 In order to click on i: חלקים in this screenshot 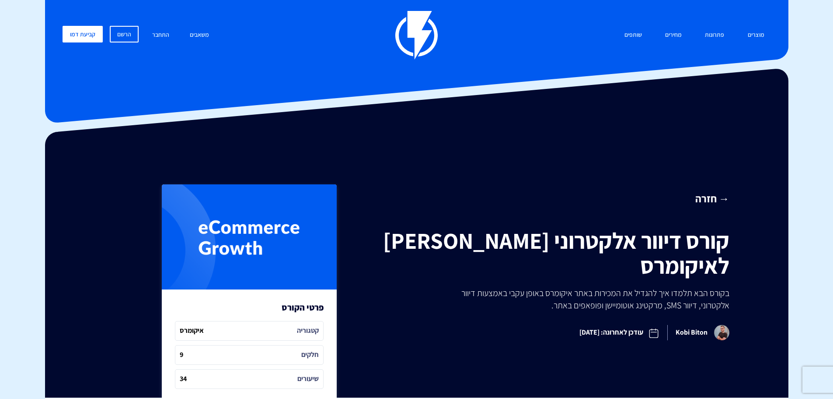, I will do `click(310, 354)`.